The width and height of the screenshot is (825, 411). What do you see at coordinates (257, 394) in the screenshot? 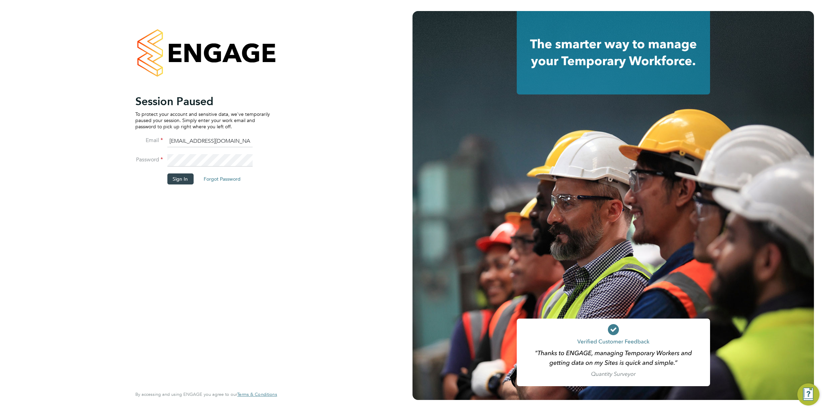
I see `span: Terms & Conditions` at bounding box center [257, 394].